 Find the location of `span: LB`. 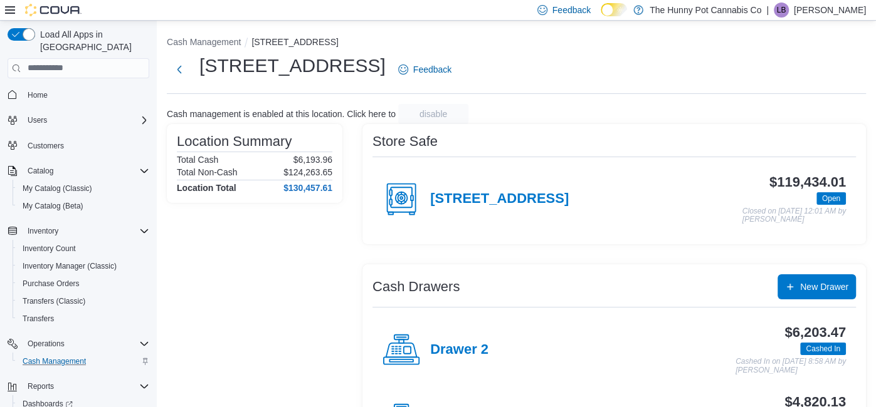

span: LB is located at coordinates (781, 10).